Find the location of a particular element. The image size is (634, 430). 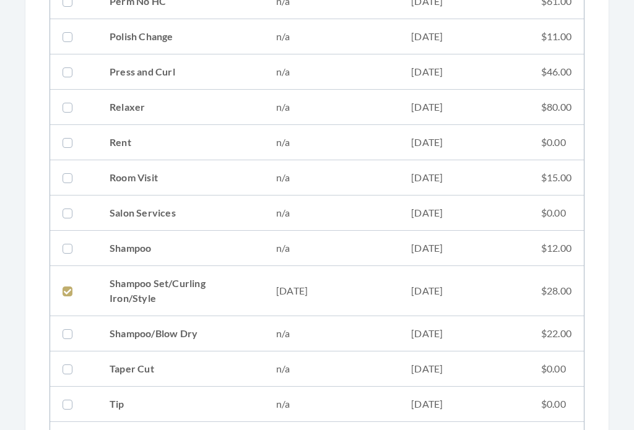

td: Salon Services is located at coordinates (180, 213).